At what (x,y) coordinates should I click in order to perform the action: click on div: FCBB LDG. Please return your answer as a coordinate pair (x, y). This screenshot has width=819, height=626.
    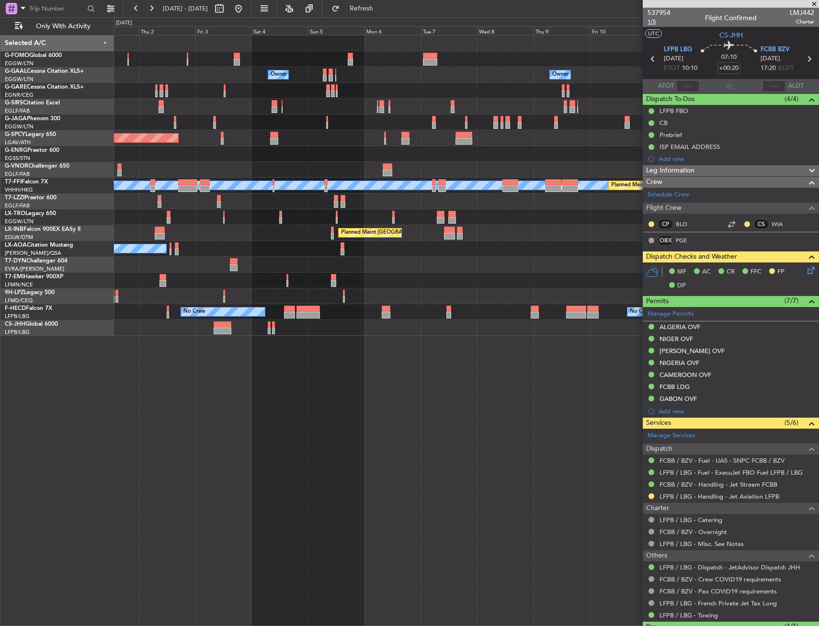
    Looking at the image, I should click on (674, 386).